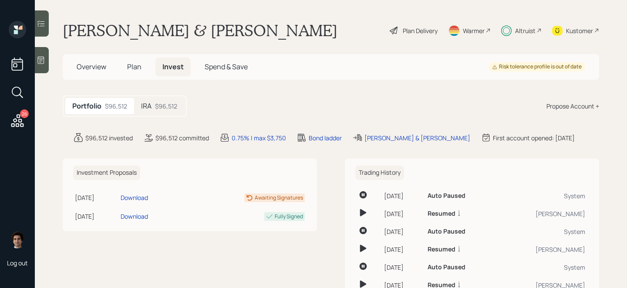 Image resolution: width=627 pixels, height=288 pixels. What do you see at coordinates (109, 138) in the screenshot?
I see `div: $96,512 invested` at bounding box center [109, 138].